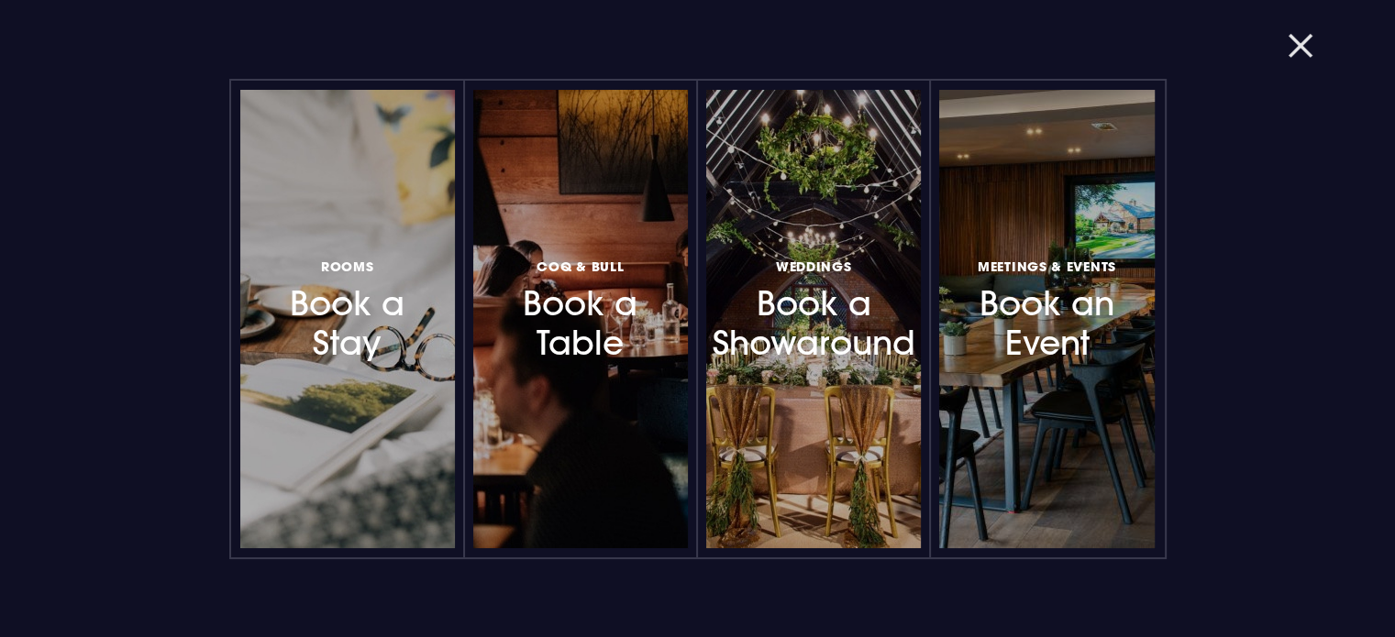 This screenshot has width=1395, height=637. I want to click on a: WeddingsBook a Showaround, so click(814, 319).